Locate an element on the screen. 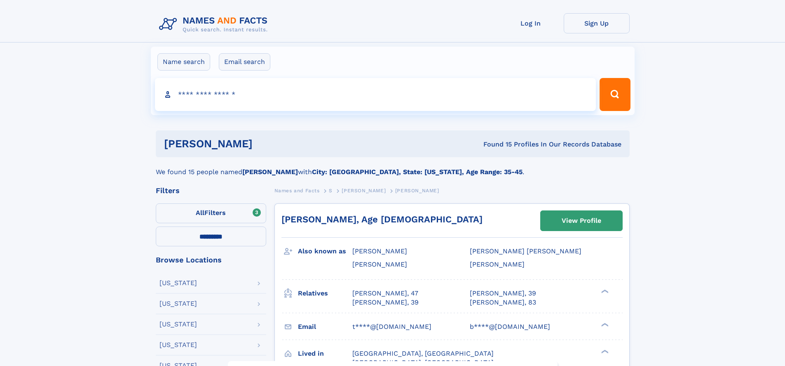 The image size is (785, 366). h3: Relatives is located at coordinates (325, 293).